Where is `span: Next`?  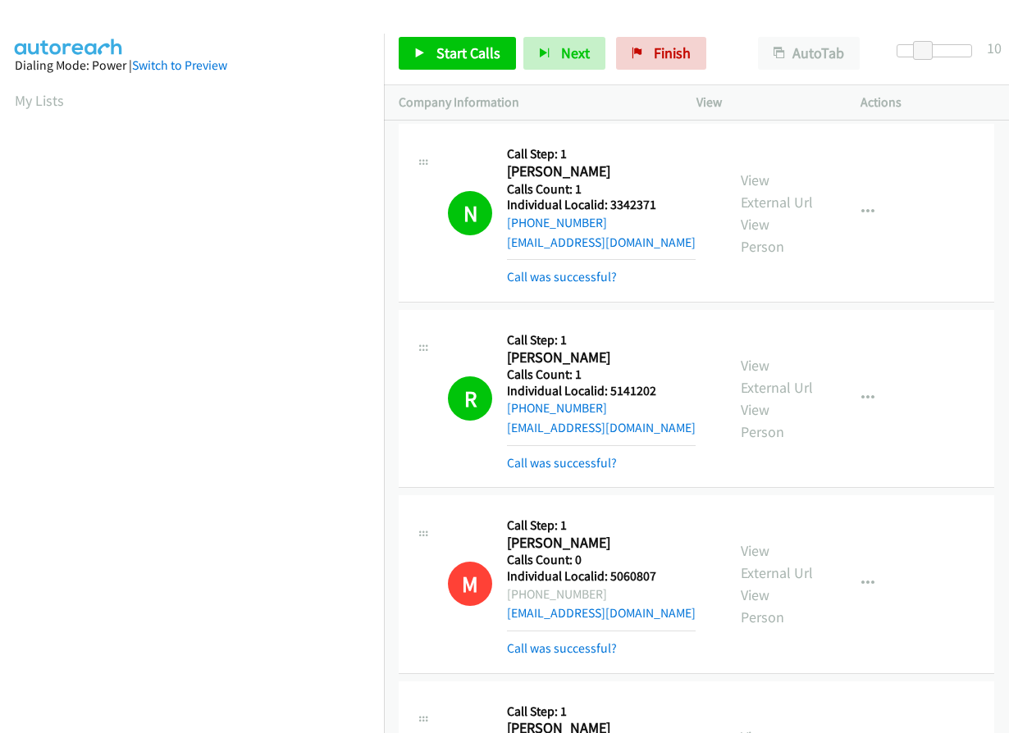 span: Next is located at coordinates (575, 52).